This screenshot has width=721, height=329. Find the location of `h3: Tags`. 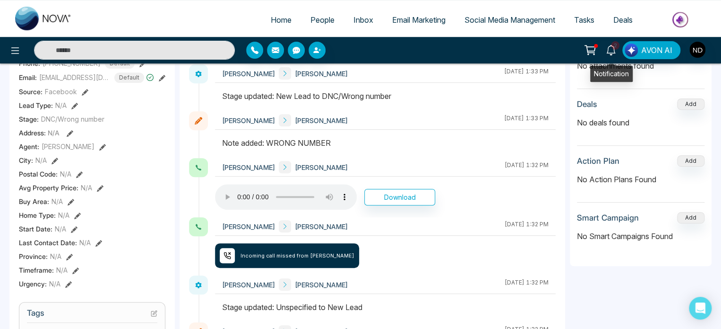

h3: Tags is located at coordinates (92, 315).